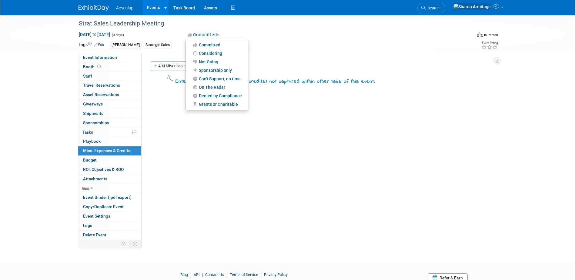  I want to click on a: Terms of Service, so click(244, 275).